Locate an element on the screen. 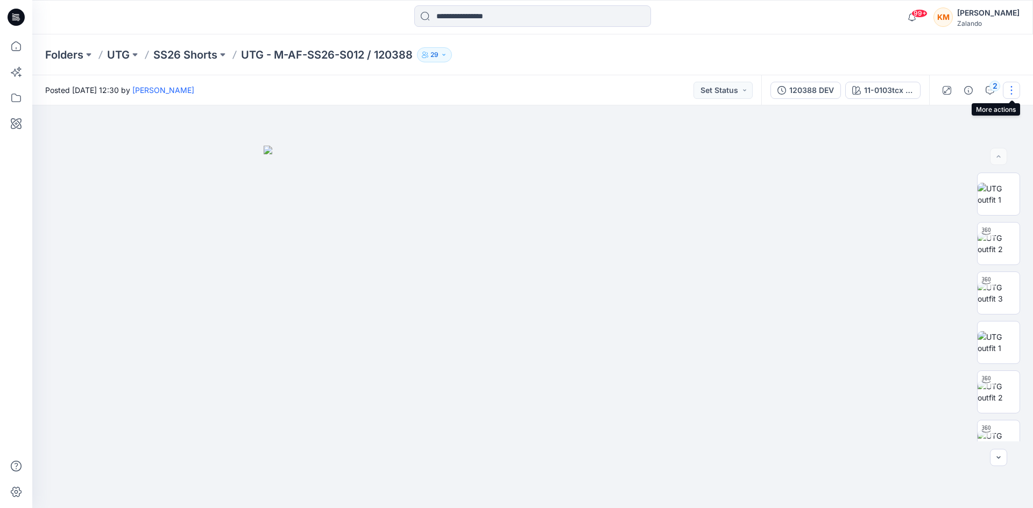 The image size is (1033, 508). p: UTG - M-AF-SS26-S012 / 120388 is located at coordinates (327, 55).